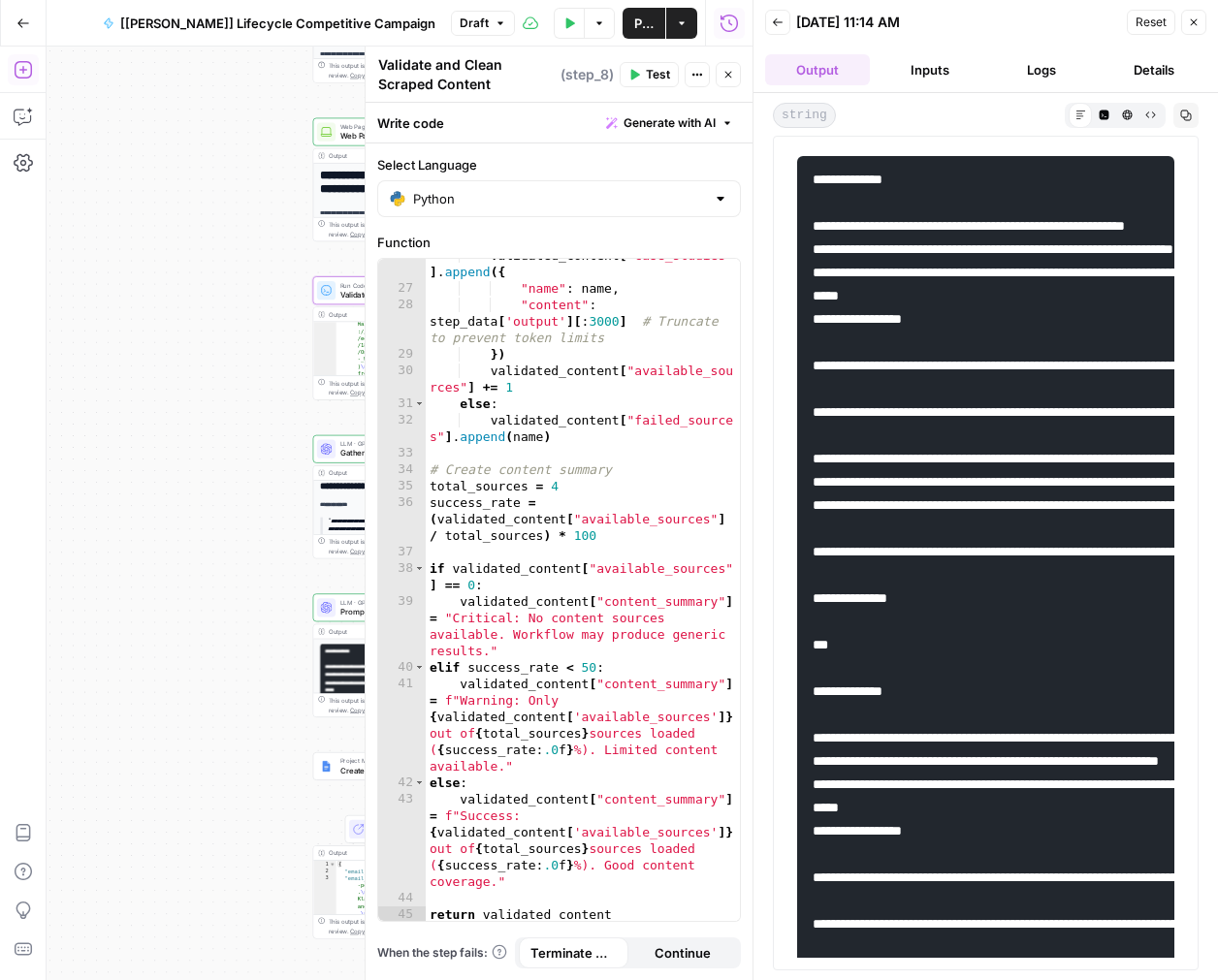 The width and height of the screenshot is (1218, 980). I want to click on div: 27, so click(401, 288).